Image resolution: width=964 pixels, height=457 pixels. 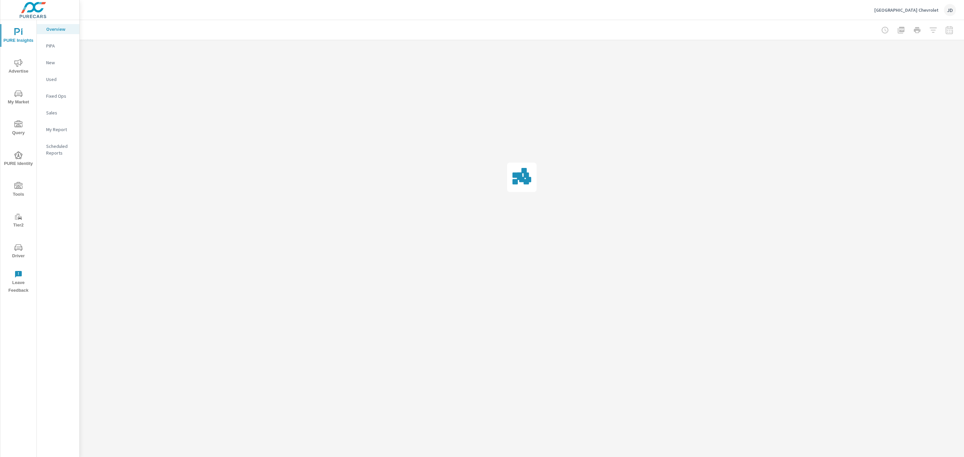 What do you see at coordinates (18, 159) in the screenshot?
I see `span: PURE Identity` at bounding box center [18, 159].